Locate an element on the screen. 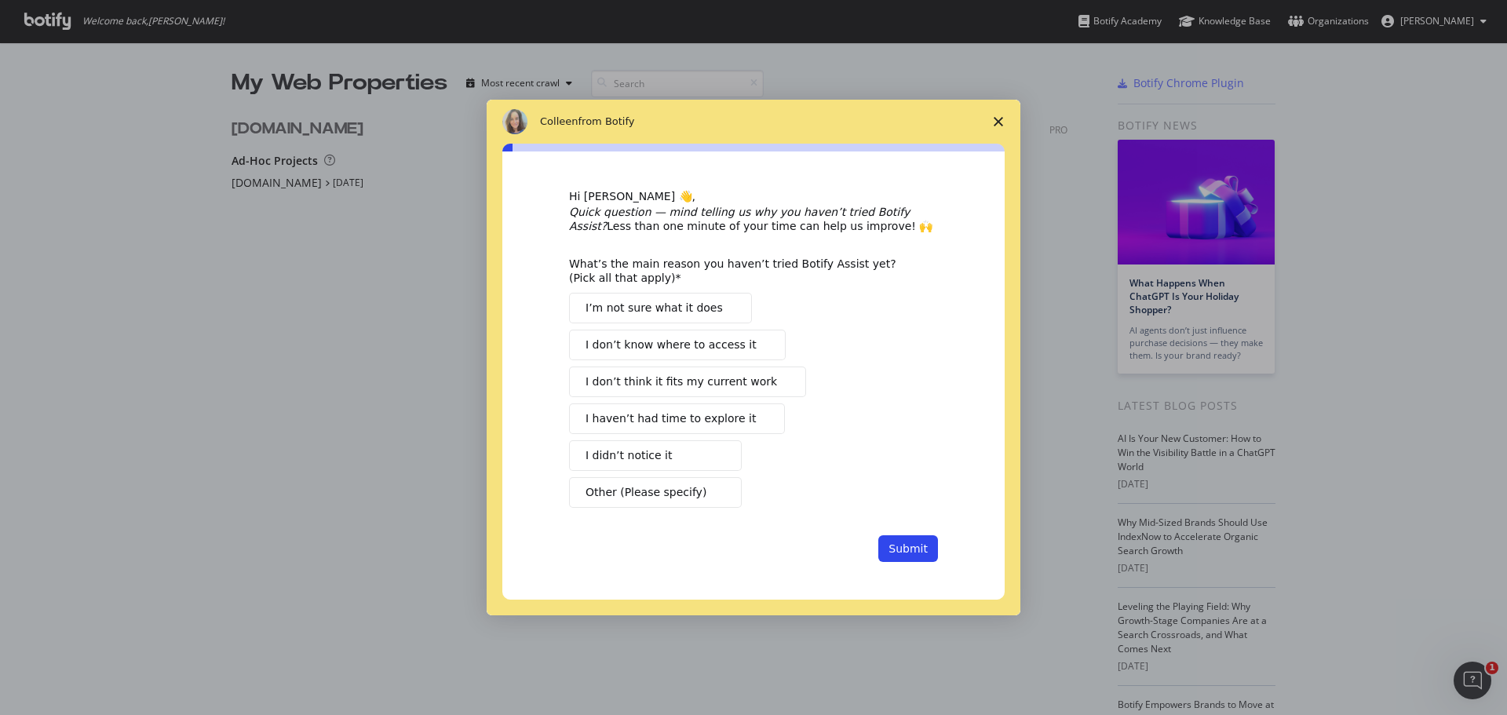 The height and width of the screenshot is (715, 1507). span: I didn’t notice it is located at coordinates (629, 455).